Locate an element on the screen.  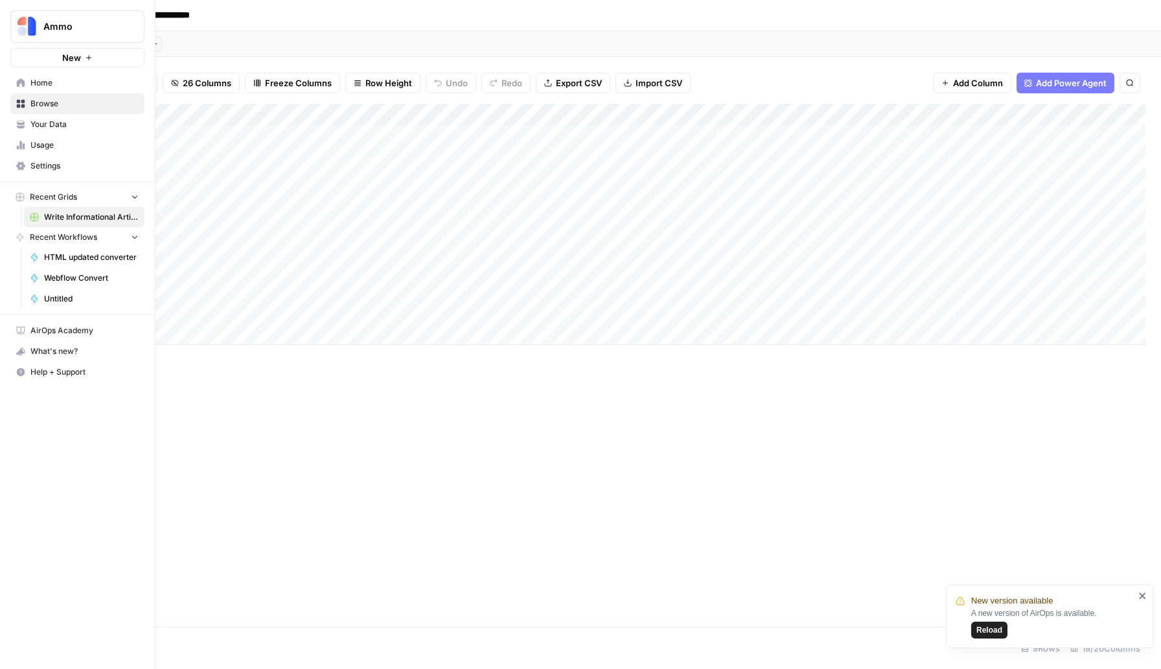
button: Row Height is located at coordinates (383, 83).